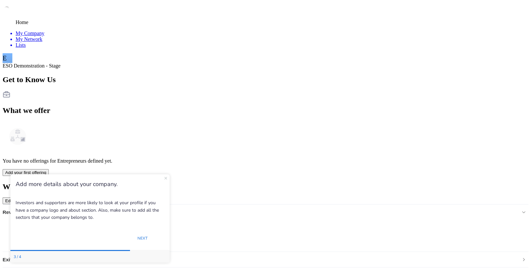 The width and height of the screenshot is (531, 273). I want to click on h3: Exit, so click(23, 260).